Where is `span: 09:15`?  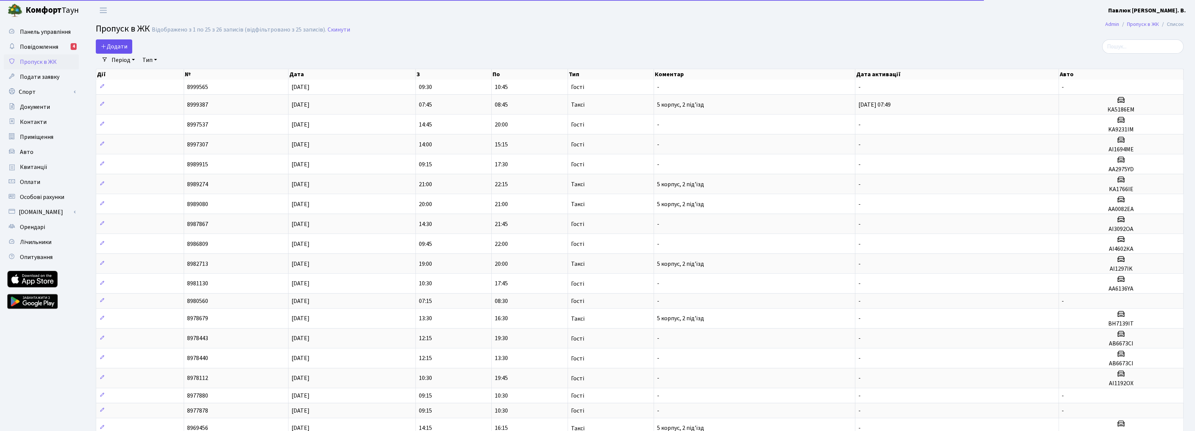 span: 09:15 is located at coordinates (425, 396).